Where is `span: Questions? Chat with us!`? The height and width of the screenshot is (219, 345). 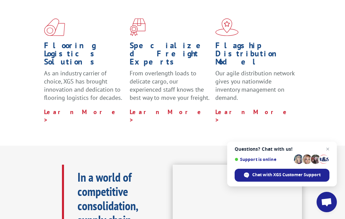 span: Questions? Chat with us! is located at coordinates (282, 149).